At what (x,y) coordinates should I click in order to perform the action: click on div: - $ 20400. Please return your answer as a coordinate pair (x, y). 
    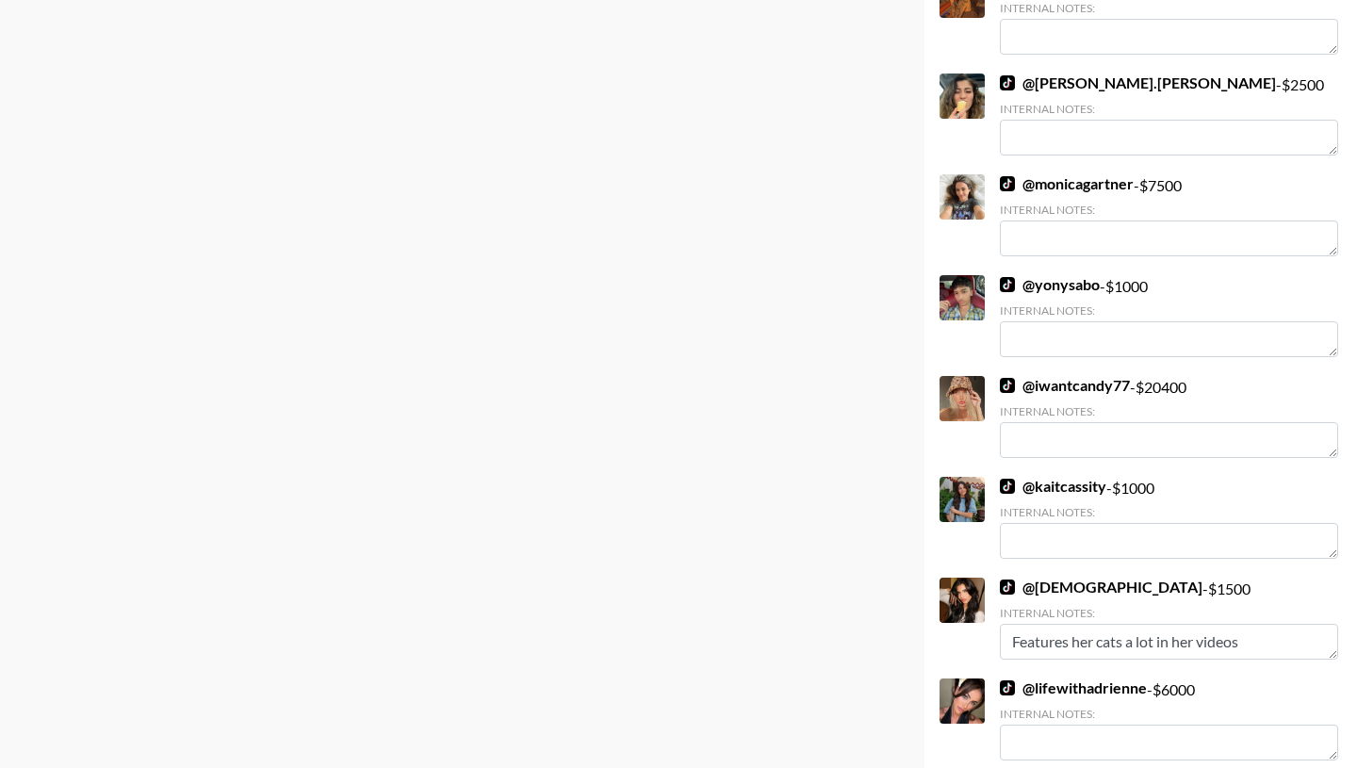
    Looking at the image, I should click on (1168, 416).